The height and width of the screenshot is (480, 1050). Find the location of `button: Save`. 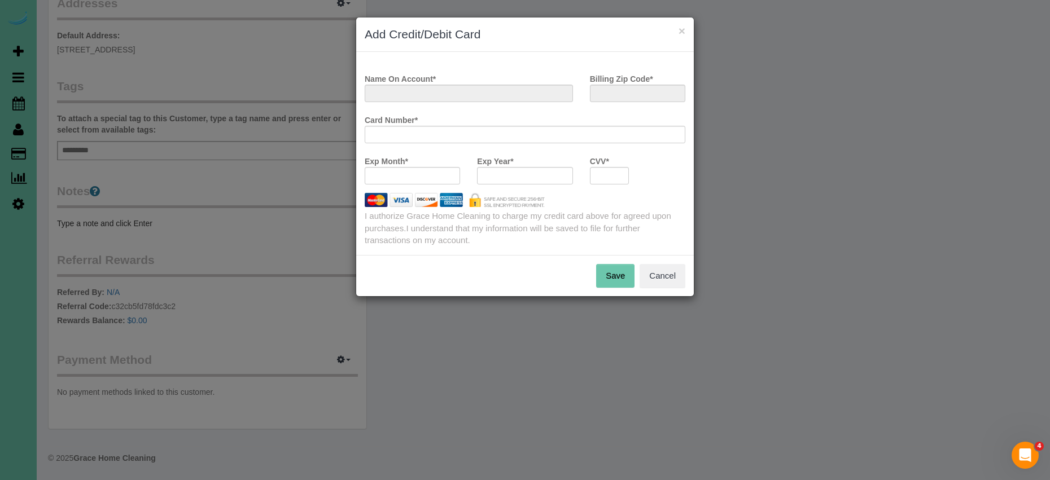

button: Save is located at coordinates (615, 276).